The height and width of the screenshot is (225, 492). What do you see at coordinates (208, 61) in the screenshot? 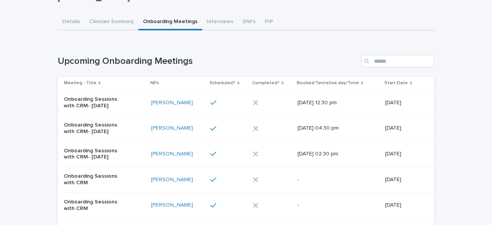
I see `h1: Upcoming Onboarding Meetings` at bounding box center [208, 61].